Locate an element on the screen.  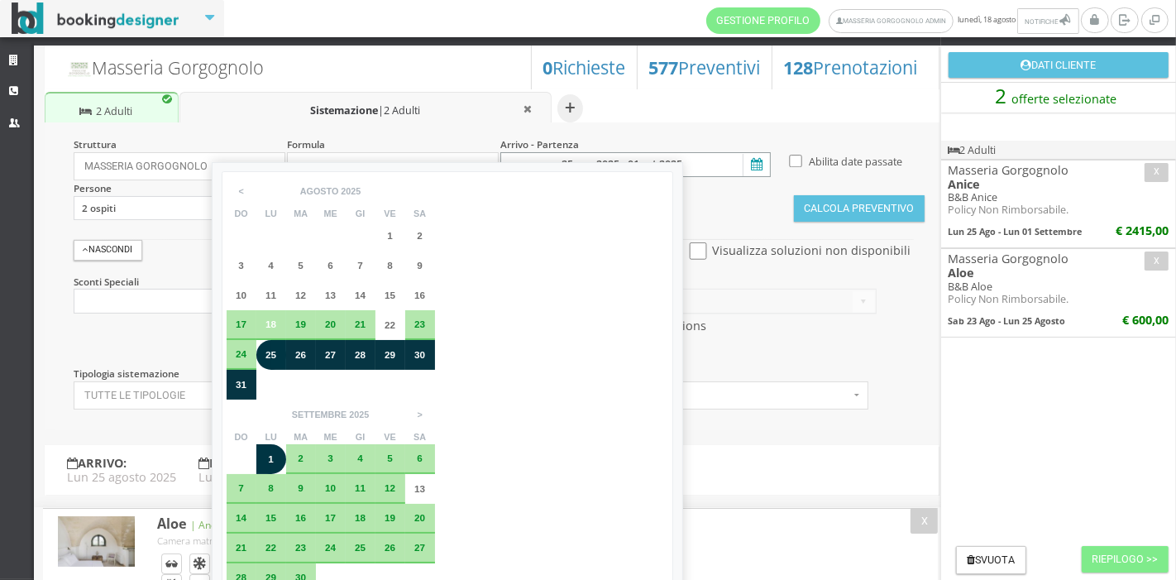
h5: B&B Aloe is located at coordinates (1058, 286).